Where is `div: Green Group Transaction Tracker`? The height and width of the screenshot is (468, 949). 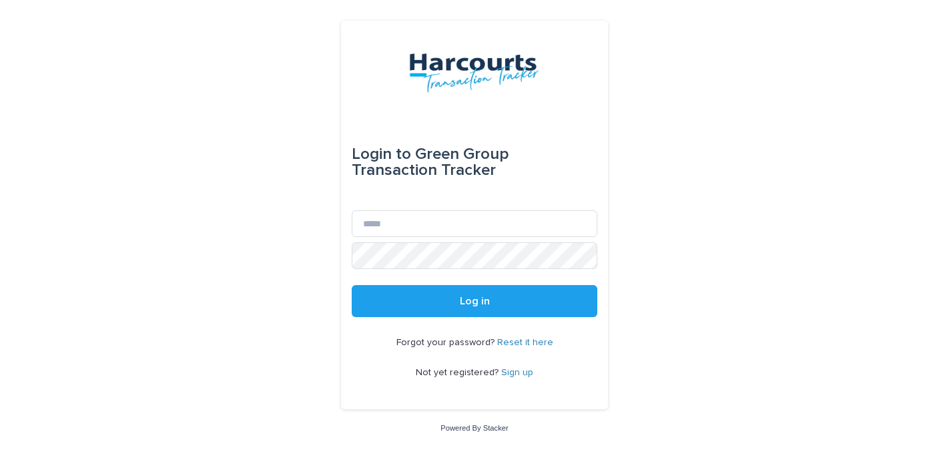 div: Green Group Transaction Tracker is located at coordinates (475, 162).